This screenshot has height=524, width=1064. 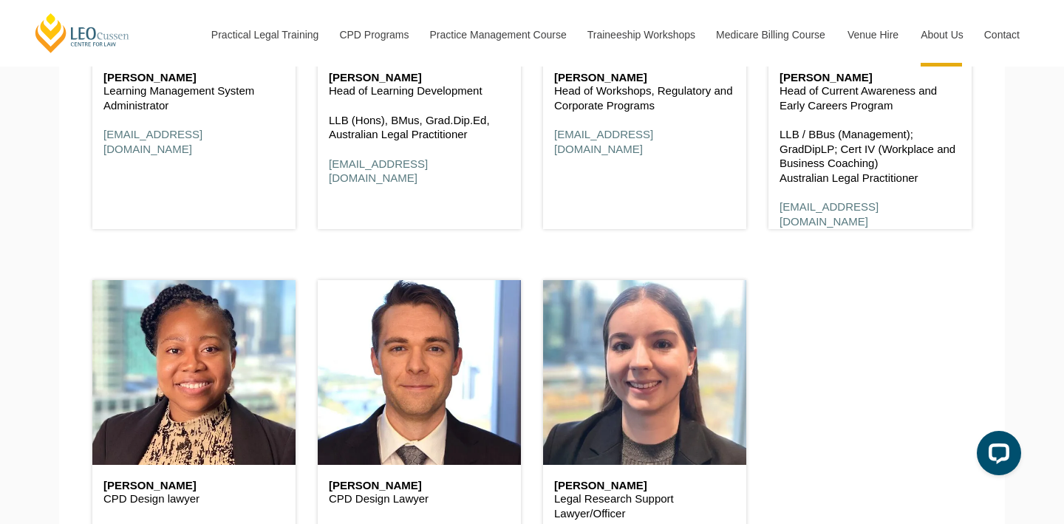 I want to click on button: Open LiveChat chat widget, so click(x=34, y=28).